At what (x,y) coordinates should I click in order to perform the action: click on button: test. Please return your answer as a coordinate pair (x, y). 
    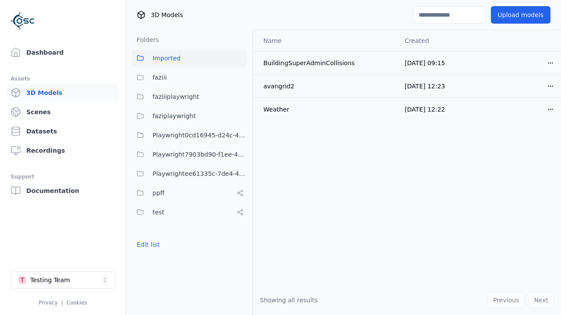
    Looking at the image, I should click on (189, 212).